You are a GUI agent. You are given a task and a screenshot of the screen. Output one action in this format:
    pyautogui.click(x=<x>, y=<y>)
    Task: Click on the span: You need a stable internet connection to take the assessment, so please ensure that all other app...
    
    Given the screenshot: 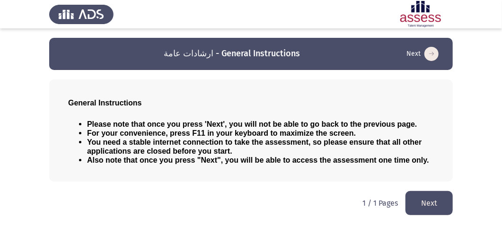 What is the action you would take?
    pyautogui.click(x=254, y=147)
    